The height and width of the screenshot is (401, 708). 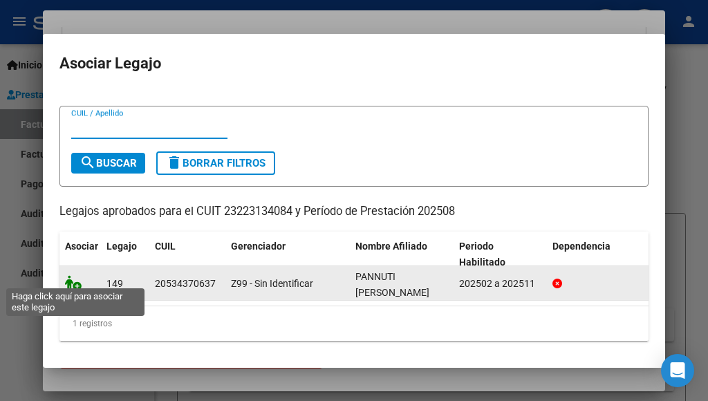 I want to click on div: 1 registros, so click(x=354, y=323).